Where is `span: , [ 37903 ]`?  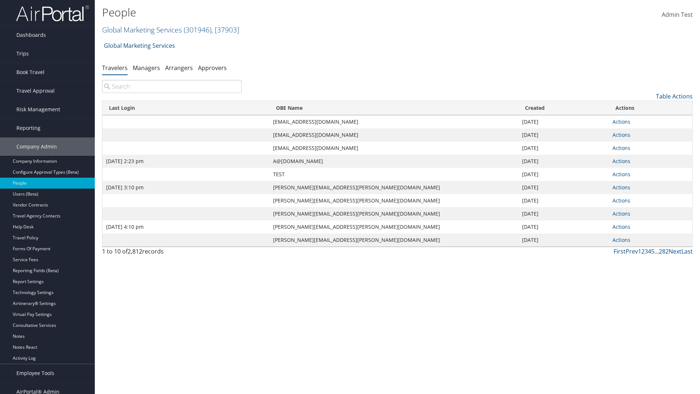 span: , [ 37903 ] is located at coordinates (225, 30).